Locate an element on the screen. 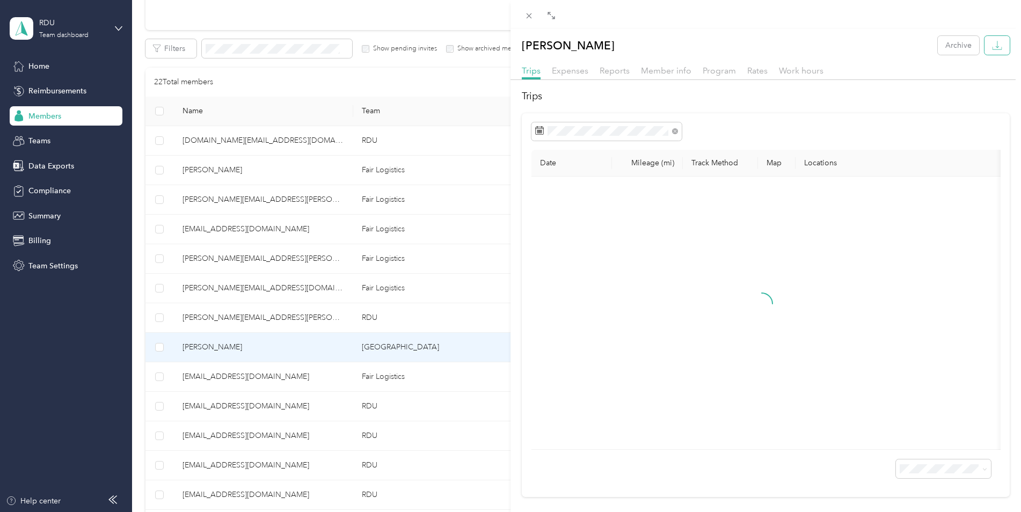  span: Trips is located at coordinates (531, 70).